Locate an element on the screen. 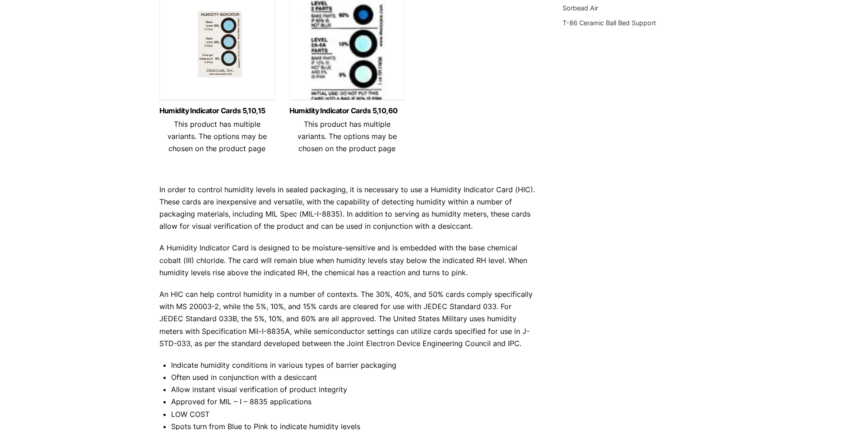 The image size is (860, 430). p: An HIC can help control humidity in a number of contexts. The 30%, 40%, and 50% cards comply spec... is located at coordinates (348, 319).